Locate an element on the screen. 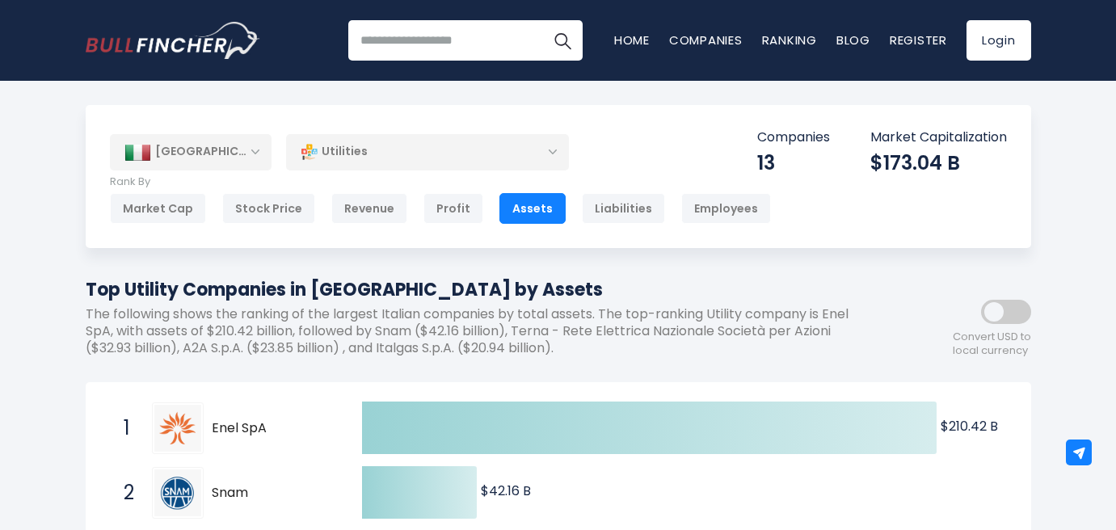 This screenshot has width=1116, height=530. div: Stock Price is located at coordinates (268, 208).